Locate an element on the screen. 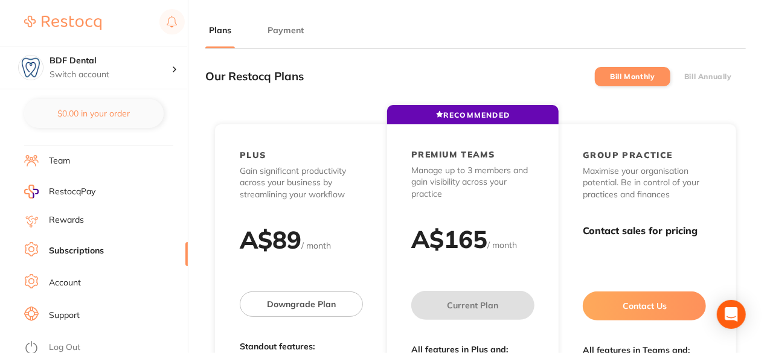 This screenshot has height=353, width=770. button: Current Plan is located at coordinates (473, 306).